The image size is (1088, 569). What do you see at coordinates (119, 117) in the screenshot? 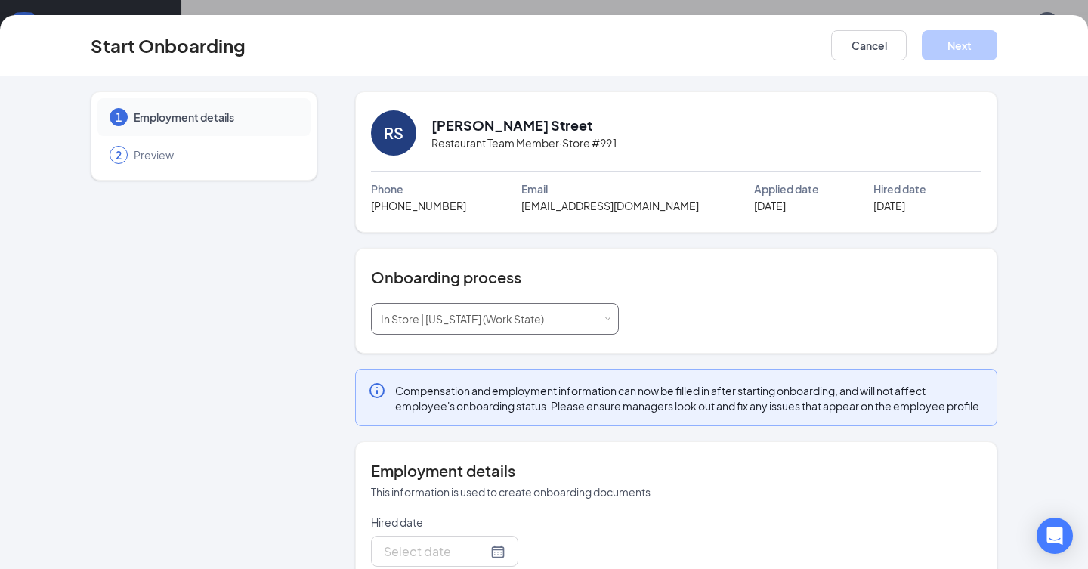
I see `span: 1` at bounding box center [119, 117].